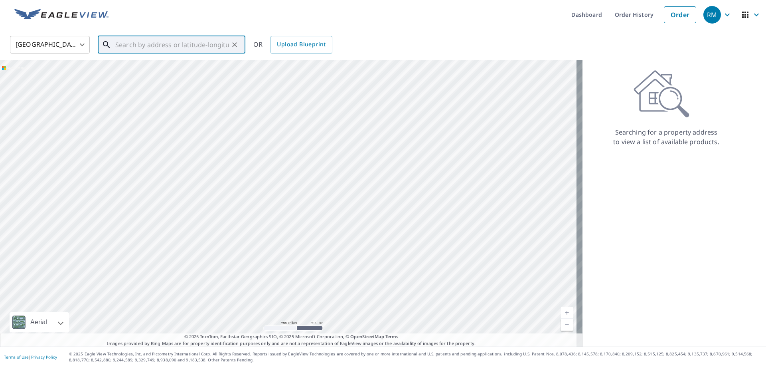  I want to click on div: RM, so click(712, 15).